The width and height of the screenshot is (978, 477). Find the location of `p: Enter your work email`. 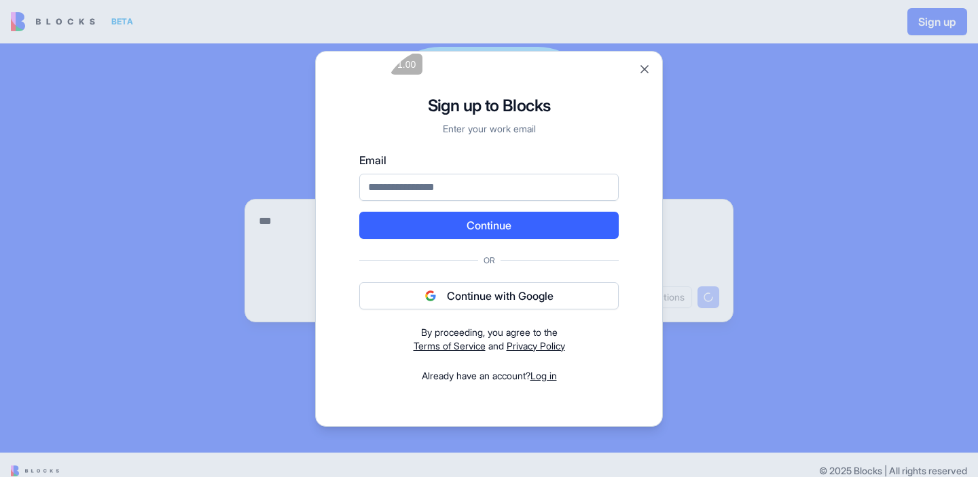

p: Enter your work email is located at coordinates (489, 129).